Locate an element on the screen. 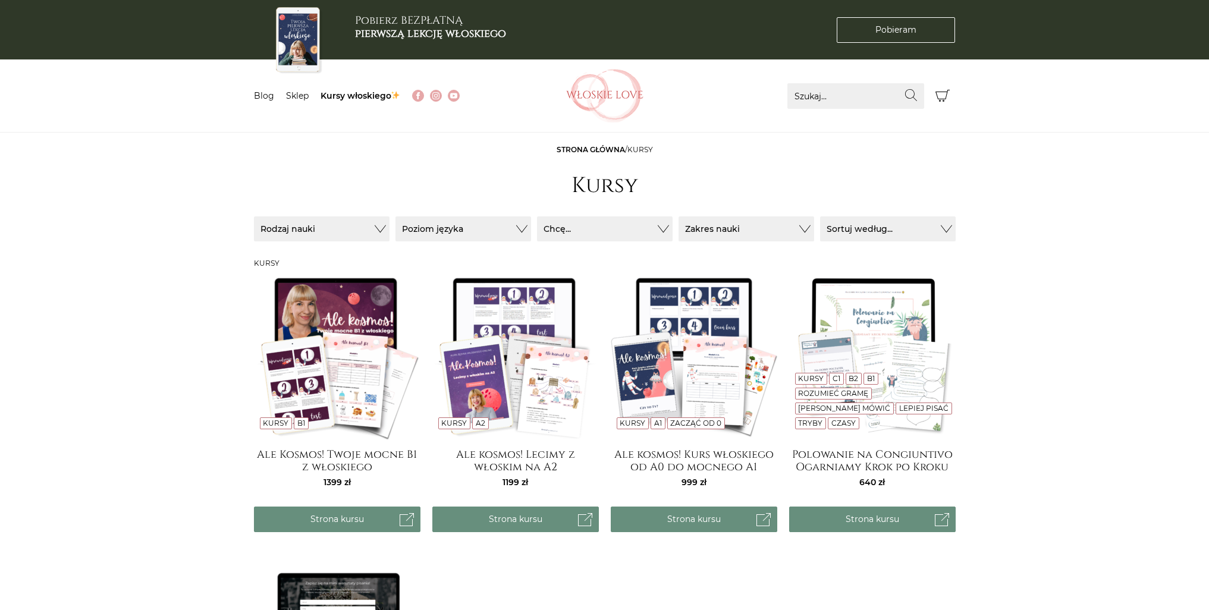 The image size is (1209, 610). h3: Kursy is located at coordinates (605, 263).